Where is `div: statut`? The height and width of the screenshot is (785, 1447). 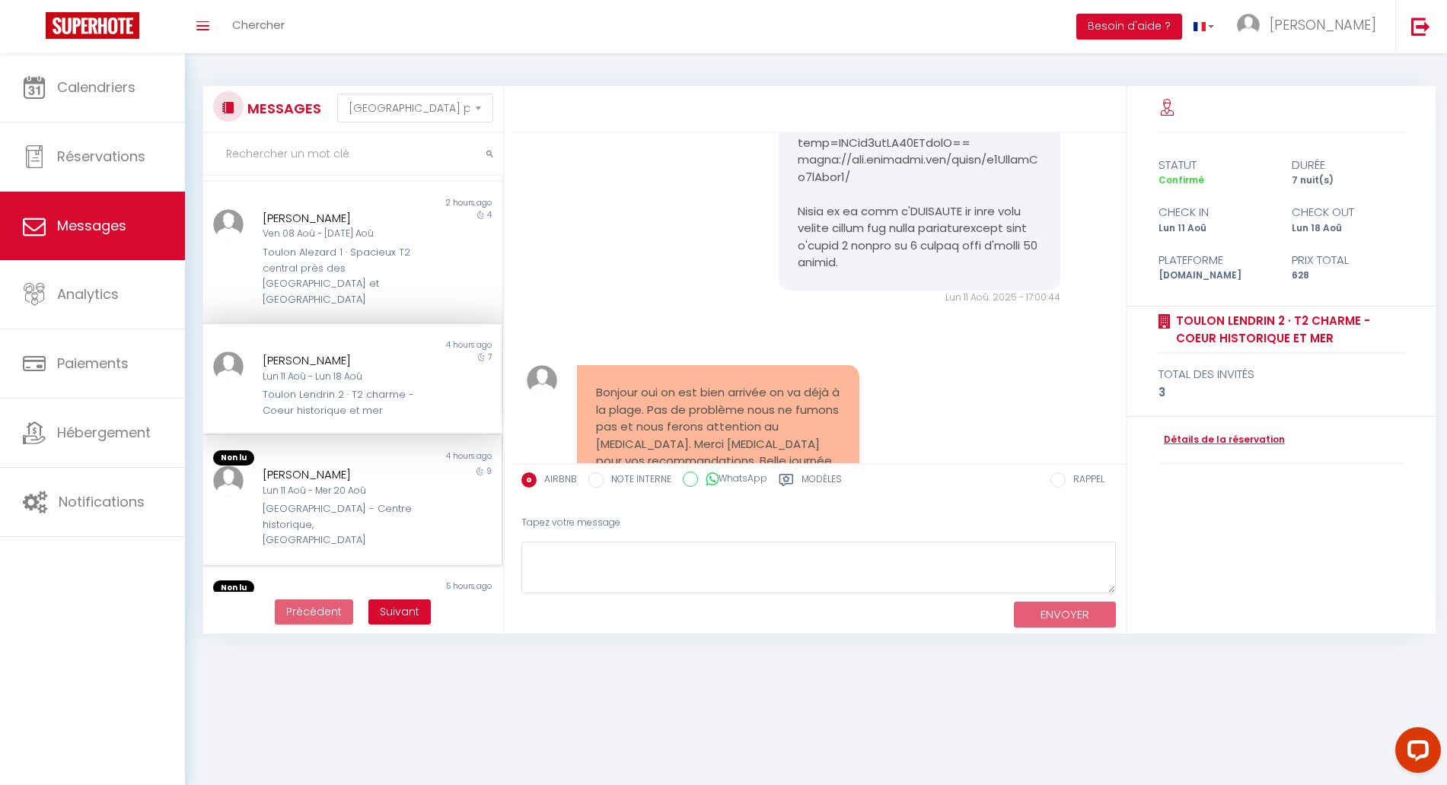 div: statut is located at coordinates (1214, 165).